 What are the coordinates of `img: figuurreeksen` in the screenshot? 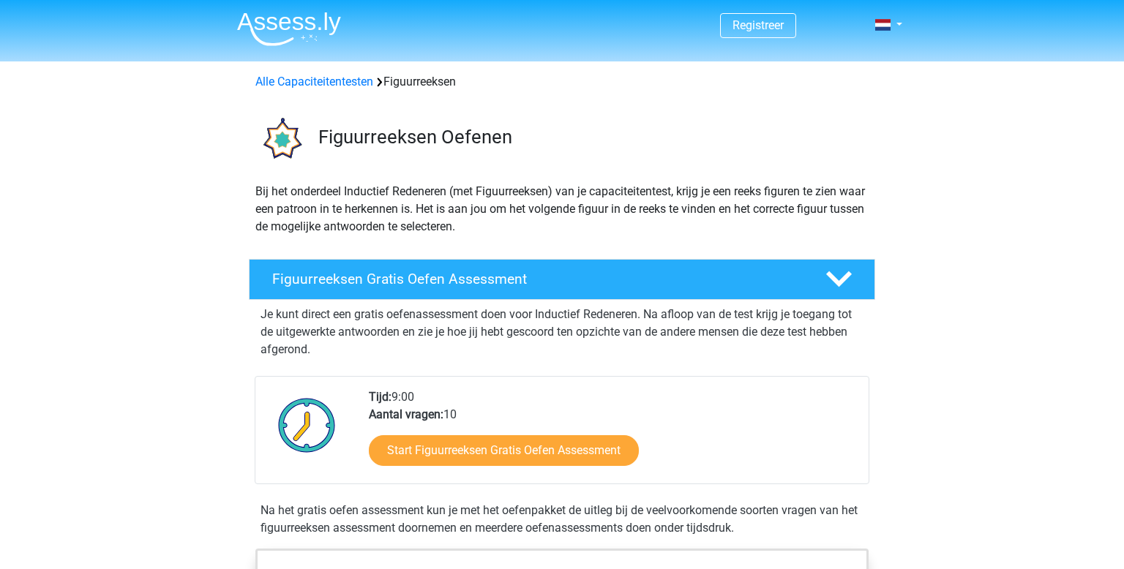 It's located at (280, 139).